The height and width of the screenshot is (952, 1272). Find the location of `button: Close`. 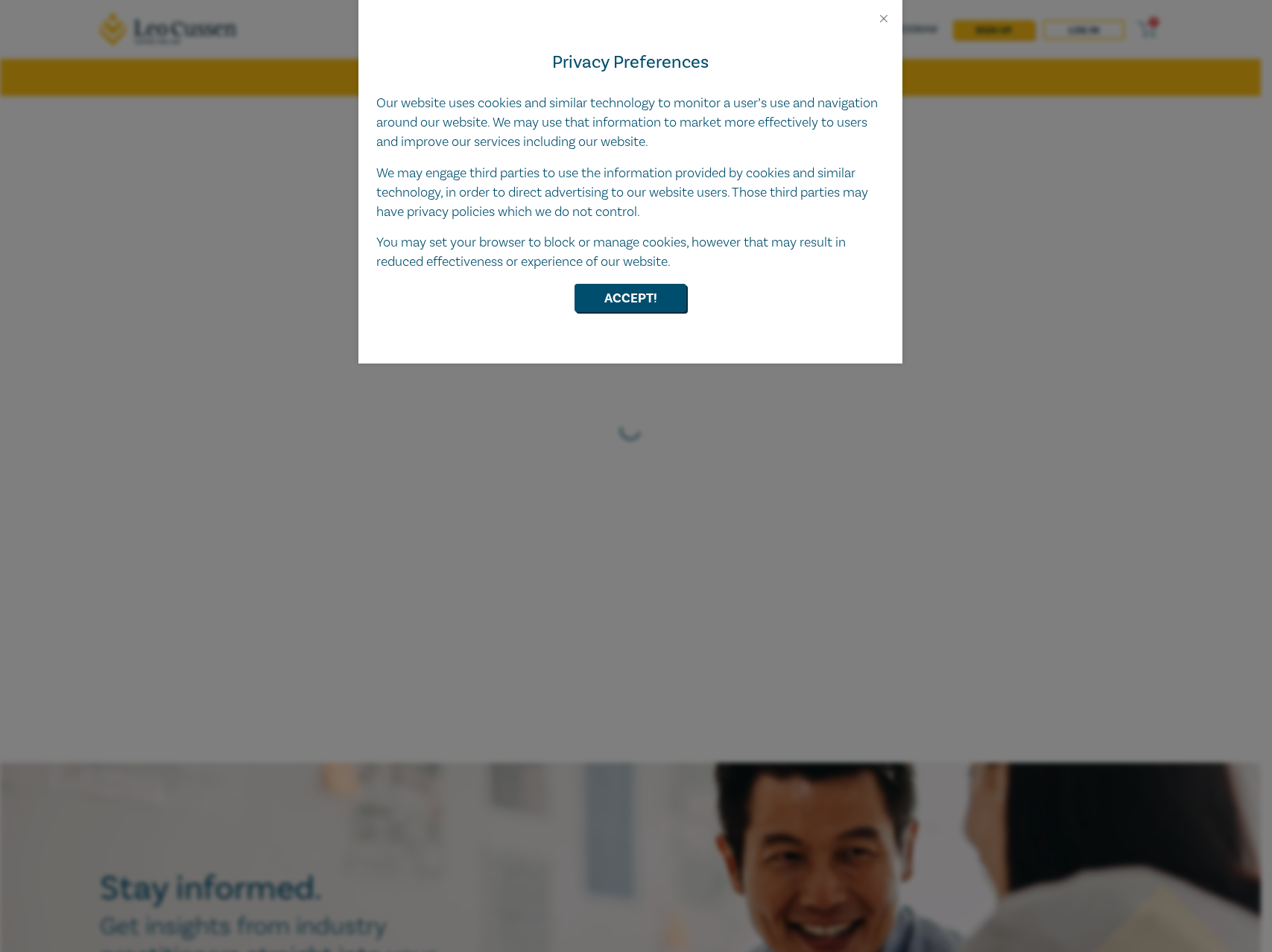

button: Close is located at coordinates (884, 19).